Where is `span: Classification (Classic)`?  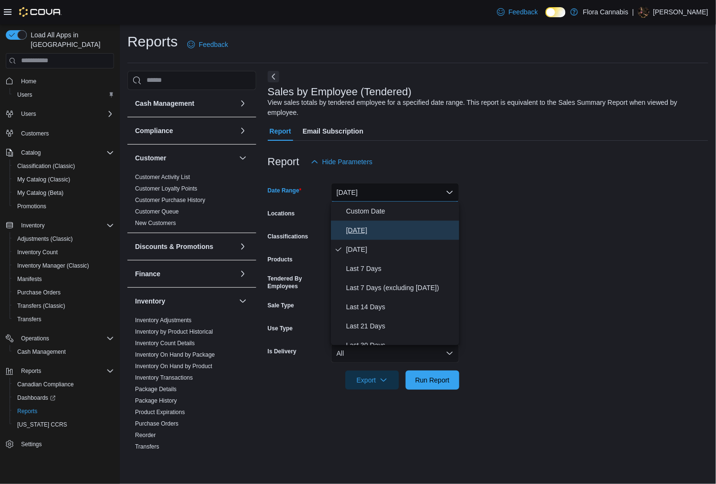
span: Classification (Classic) is located at coordinates (64, 166).